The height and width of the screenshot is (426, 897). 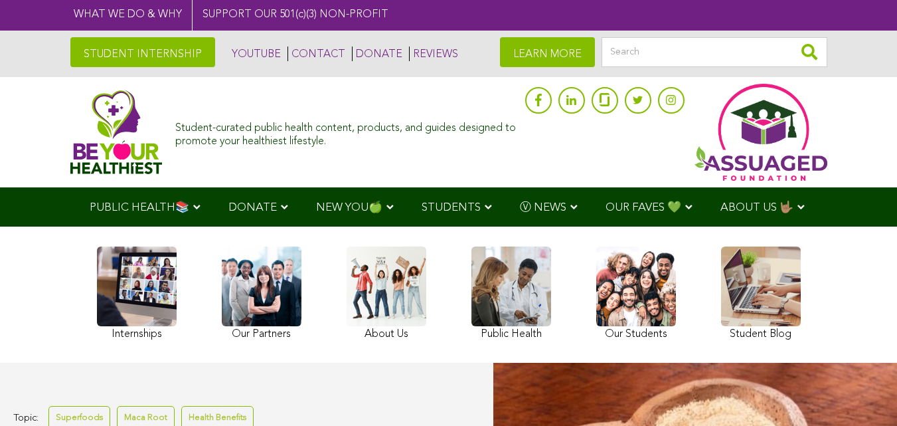 I want to click on span: Ⓥ NEWS, so click(x=543, y=207).